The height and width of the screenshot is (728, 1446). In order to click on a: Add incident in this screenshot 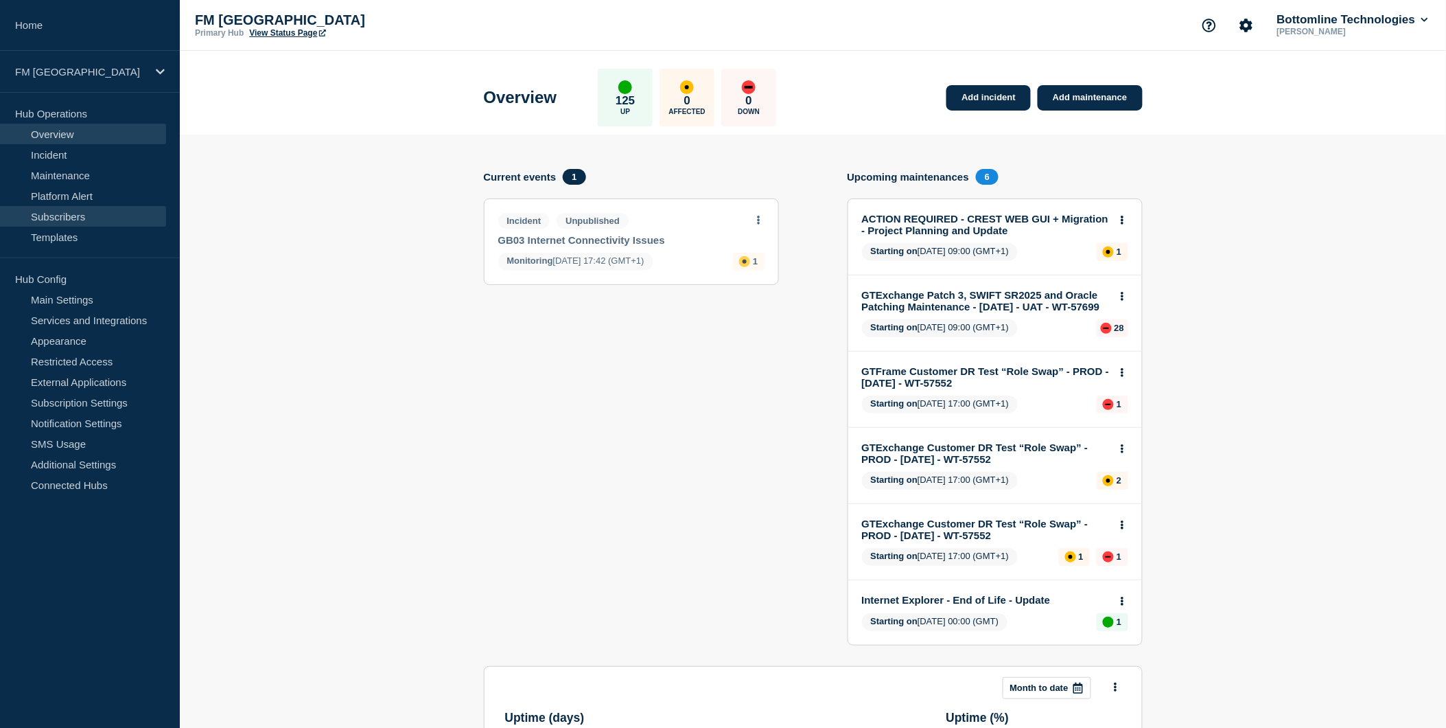, I will do `click(988, 97)`.